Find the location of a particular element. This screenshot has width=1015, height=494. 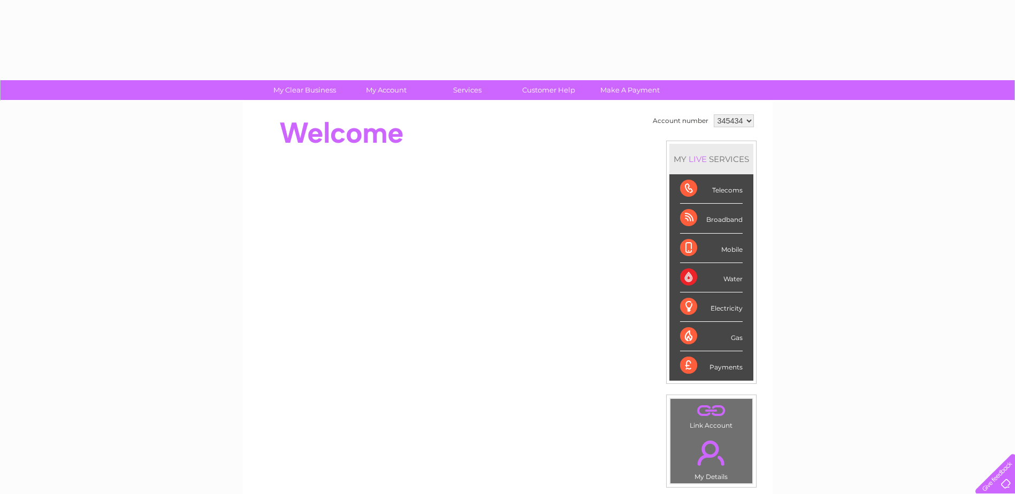

div: Telecoms is located at coordinates (711, 189).